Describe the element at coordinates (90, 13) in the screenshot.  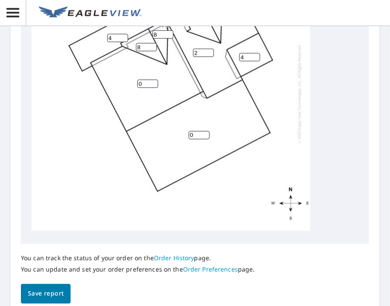
I see `a: EV Logo` at that location.